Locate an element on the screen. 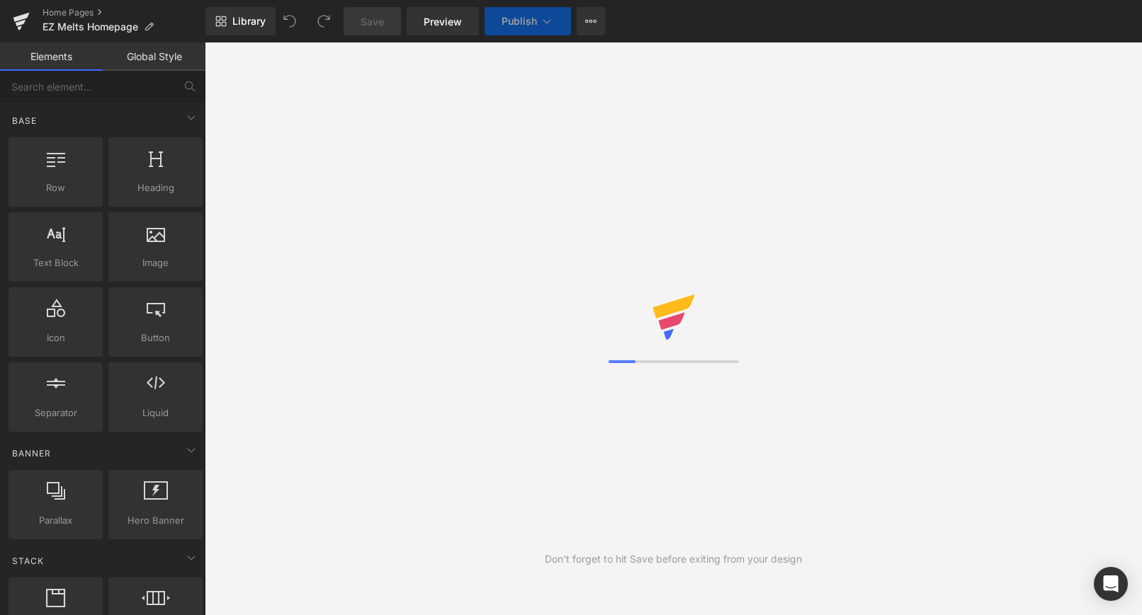 This screenshot has width=1142, height=615. span: Heading is located at coordinates (155, 188).